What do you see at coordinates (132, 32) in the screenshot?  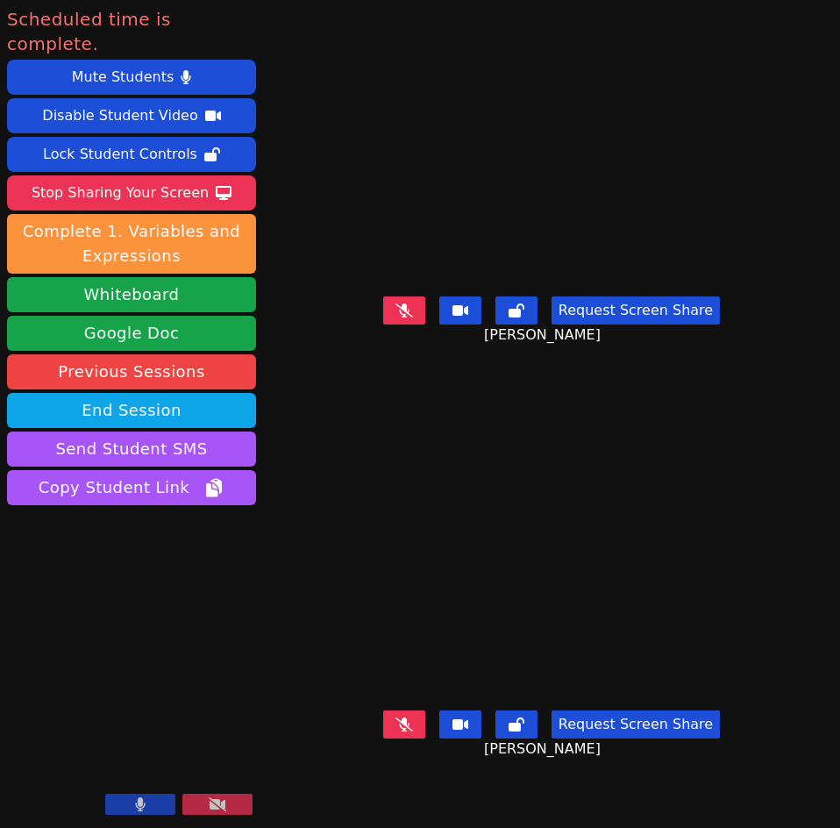 I see `span: Scheduled time is complete.` at bounding box center [132, 32].